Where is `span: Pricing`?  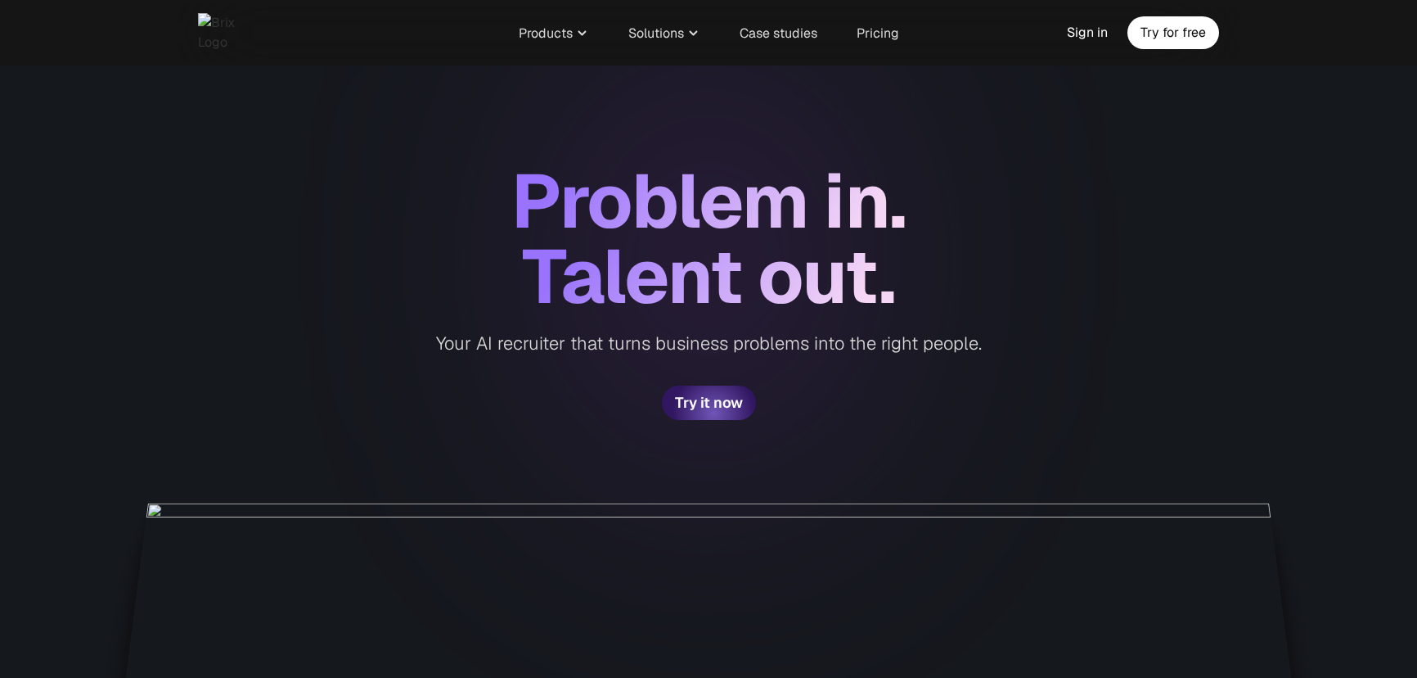
span: Pricing is located at coordinates (878, 33).